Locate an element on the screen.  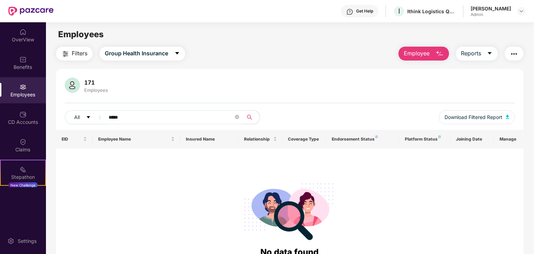
div: 171 is located at coordinates (96, 82).